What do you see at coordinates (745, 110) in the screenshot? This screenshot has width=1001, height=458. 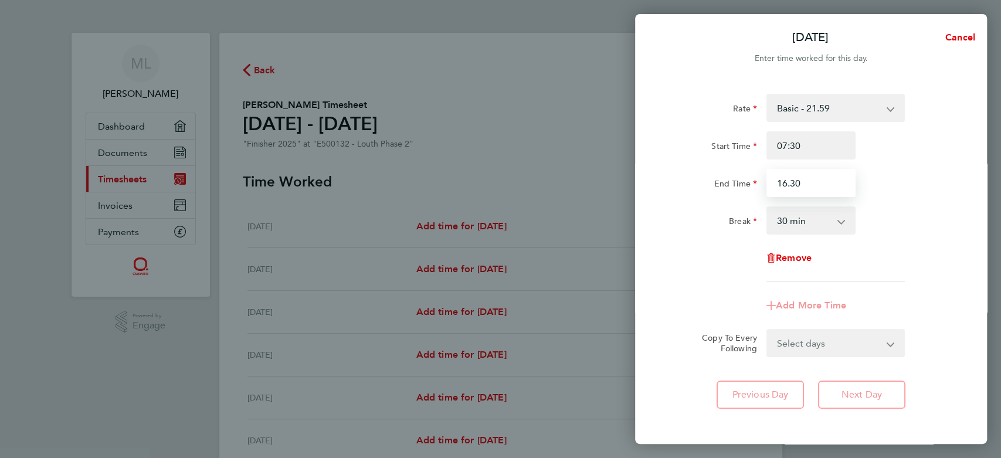 I see `label: Rate` at bounding box center [745, 110].